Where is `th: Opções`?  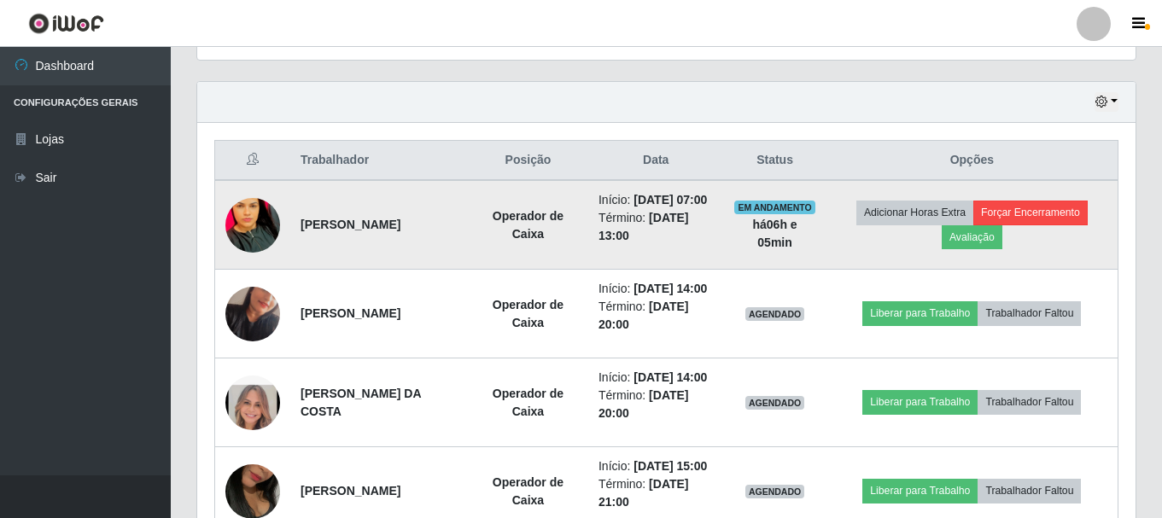 th: Opções is located at coordinates (972, 160).